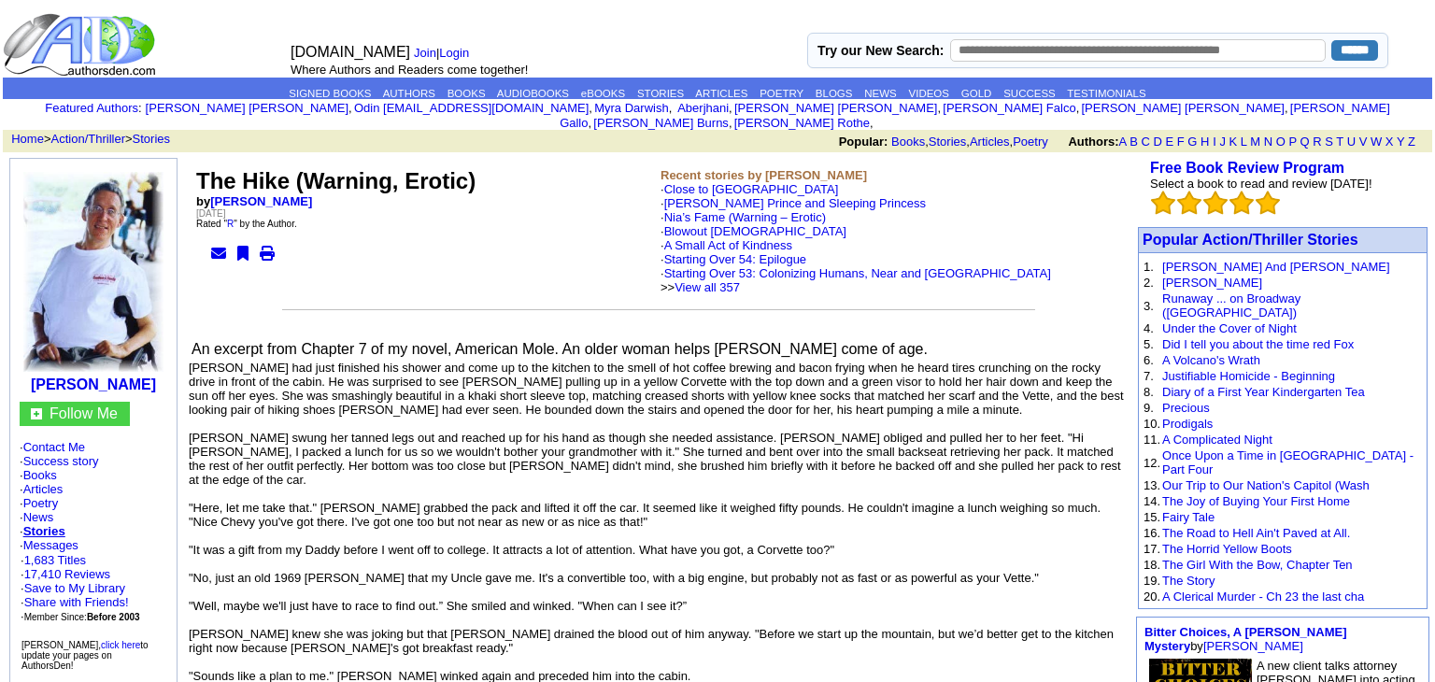 This screenshot has width=1435, height=682. I want to click on font: 4., so click(1148, 328).